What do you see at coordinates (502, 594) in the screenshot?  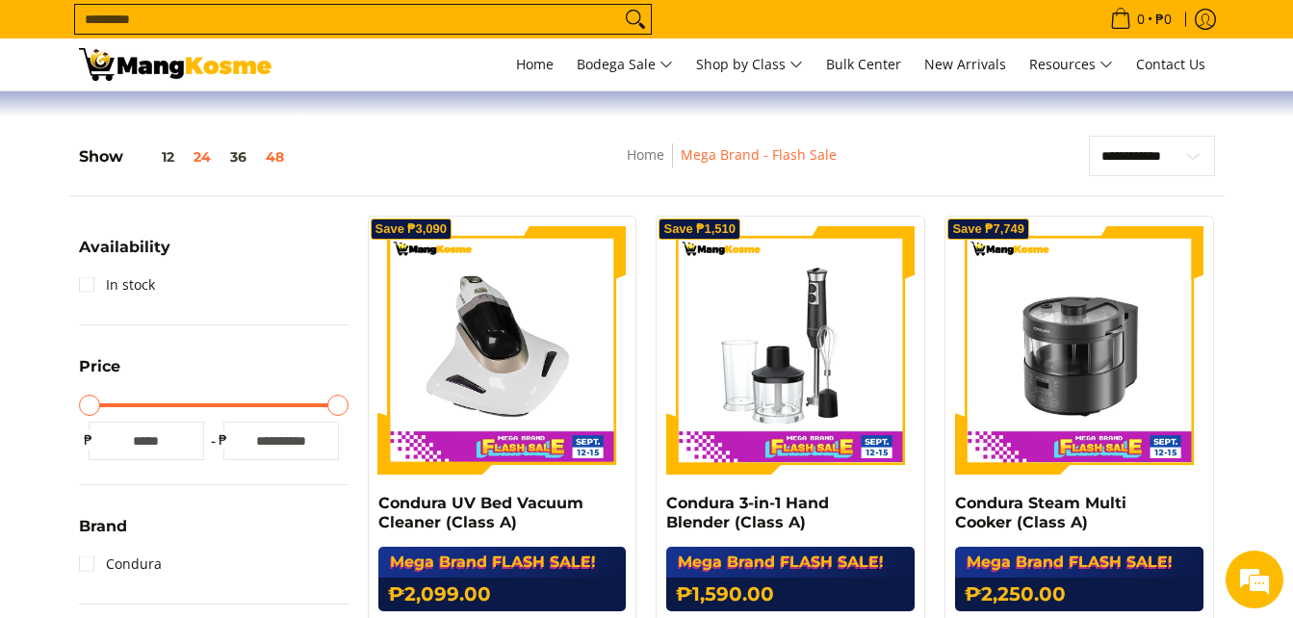 I see `h6: ₱2,099.00` at bounding box center [502, 594].